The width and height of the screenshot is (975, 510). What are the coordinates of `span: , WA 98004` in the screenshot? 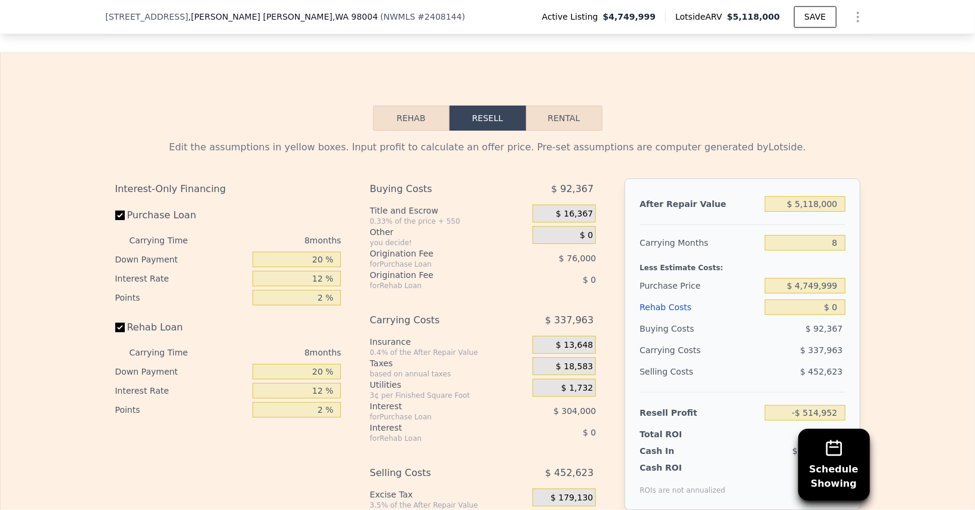 It's located at (355, 17).